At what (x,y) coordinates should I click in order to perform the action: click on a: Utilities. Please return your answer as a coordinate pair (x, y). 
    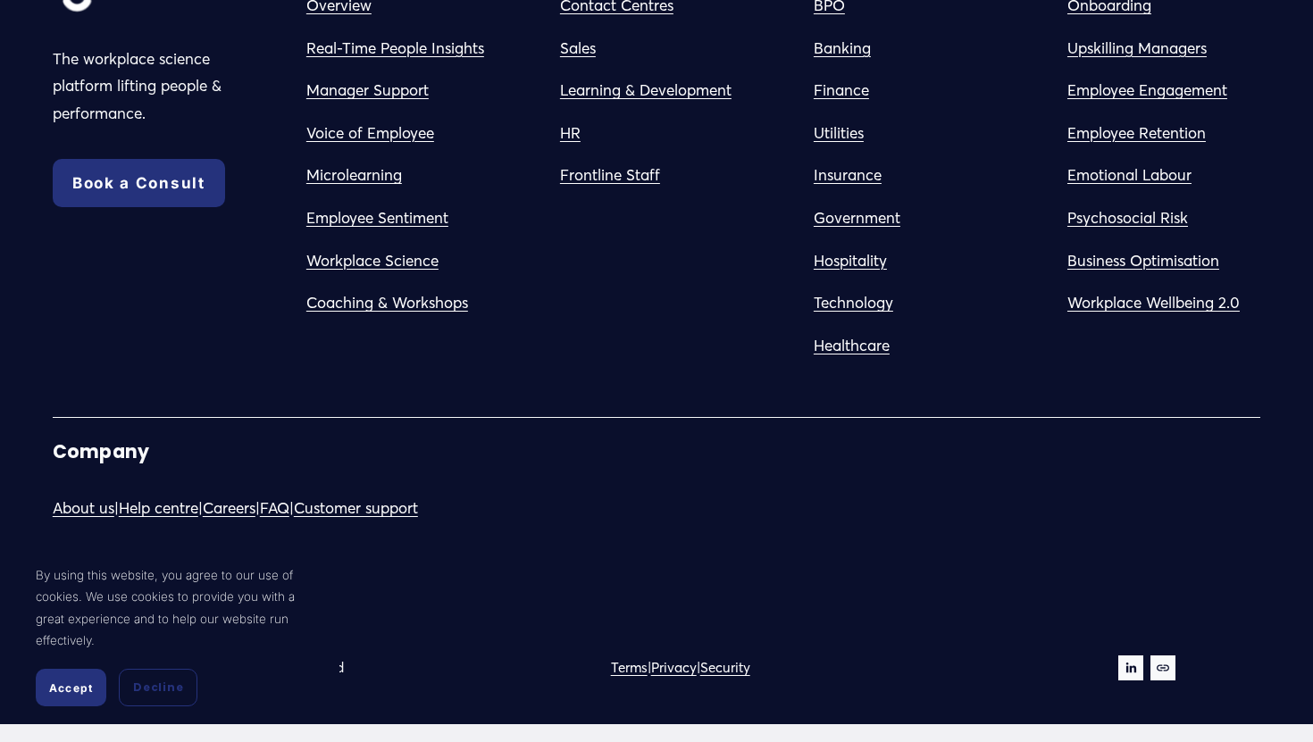
    Looking at the image, I should click on (839, 133).